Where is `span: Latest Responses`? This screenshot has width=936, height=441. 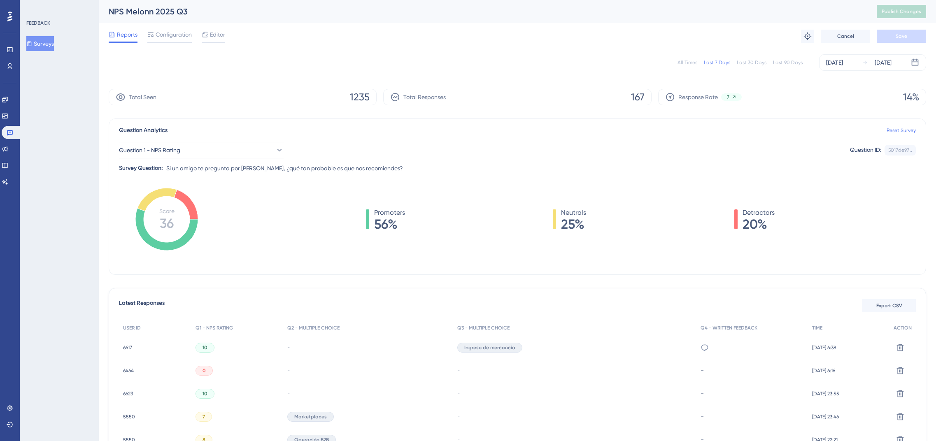
span: Latest Responses is located at coordinates (142, 306).